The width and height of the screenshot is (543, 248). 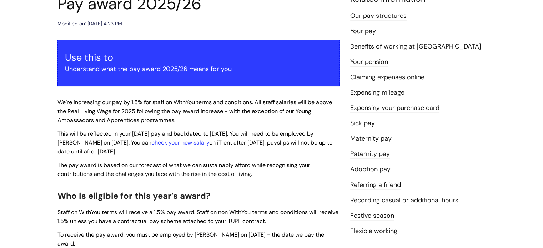 I want to click on a: check your new salary, so click(x=180, y=142).